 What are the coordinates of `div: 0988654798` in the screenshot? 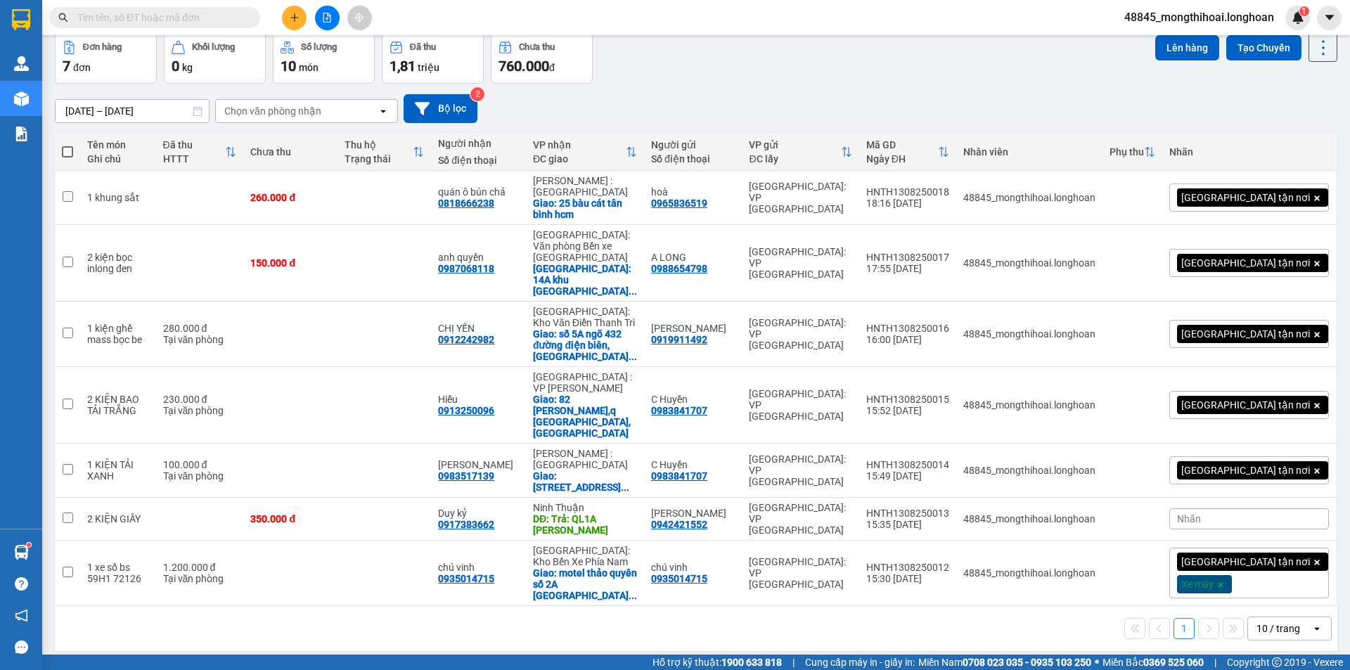 It's located at (679, 269).